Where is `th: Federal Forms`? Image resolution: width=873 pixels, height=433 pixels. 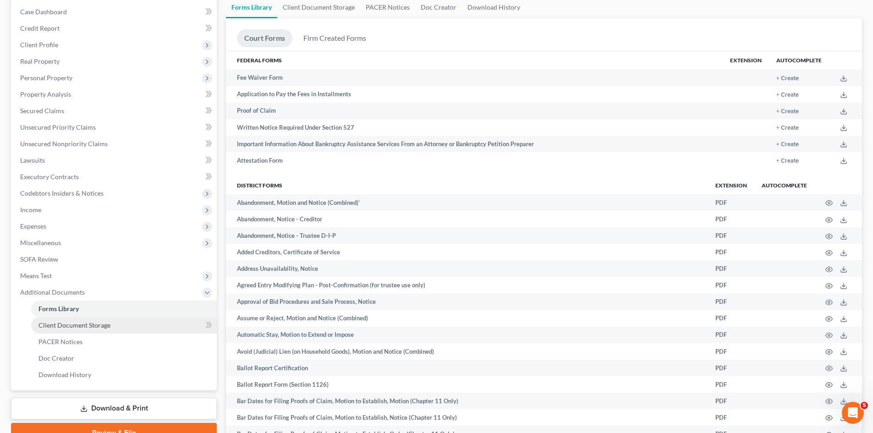
th: Federal Forms is located at coordinates (474, 60).